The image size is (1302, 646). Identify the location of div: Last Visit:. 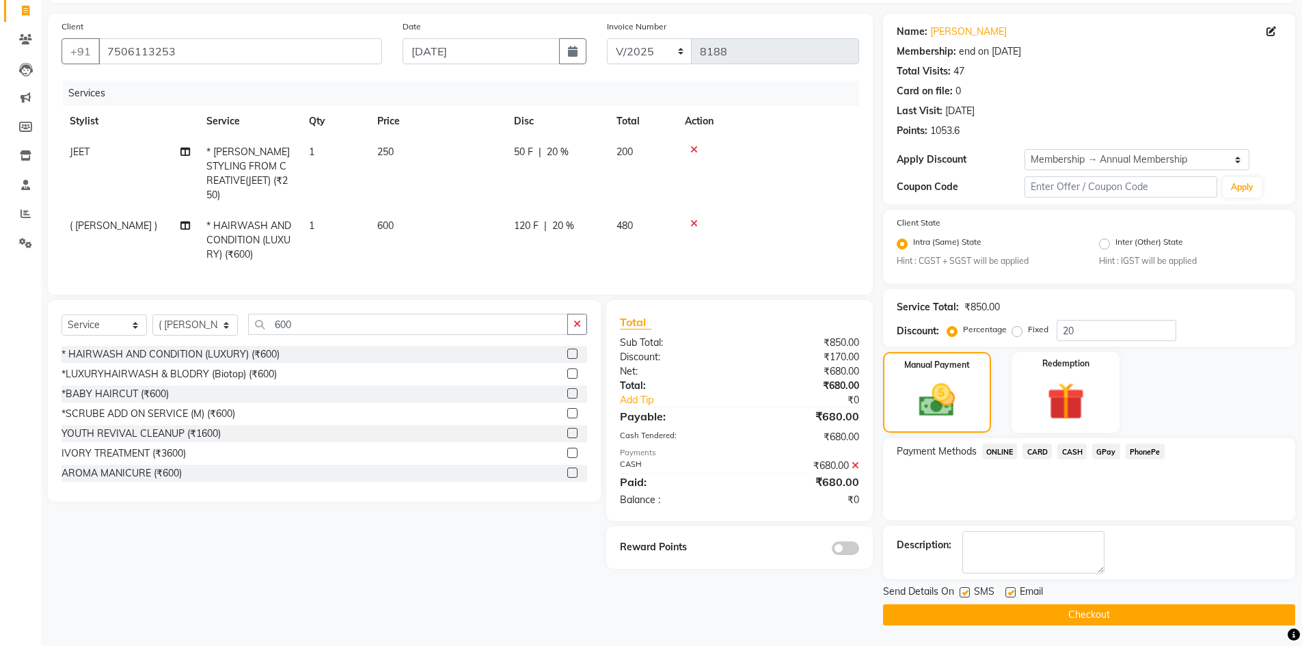
(920, 111).